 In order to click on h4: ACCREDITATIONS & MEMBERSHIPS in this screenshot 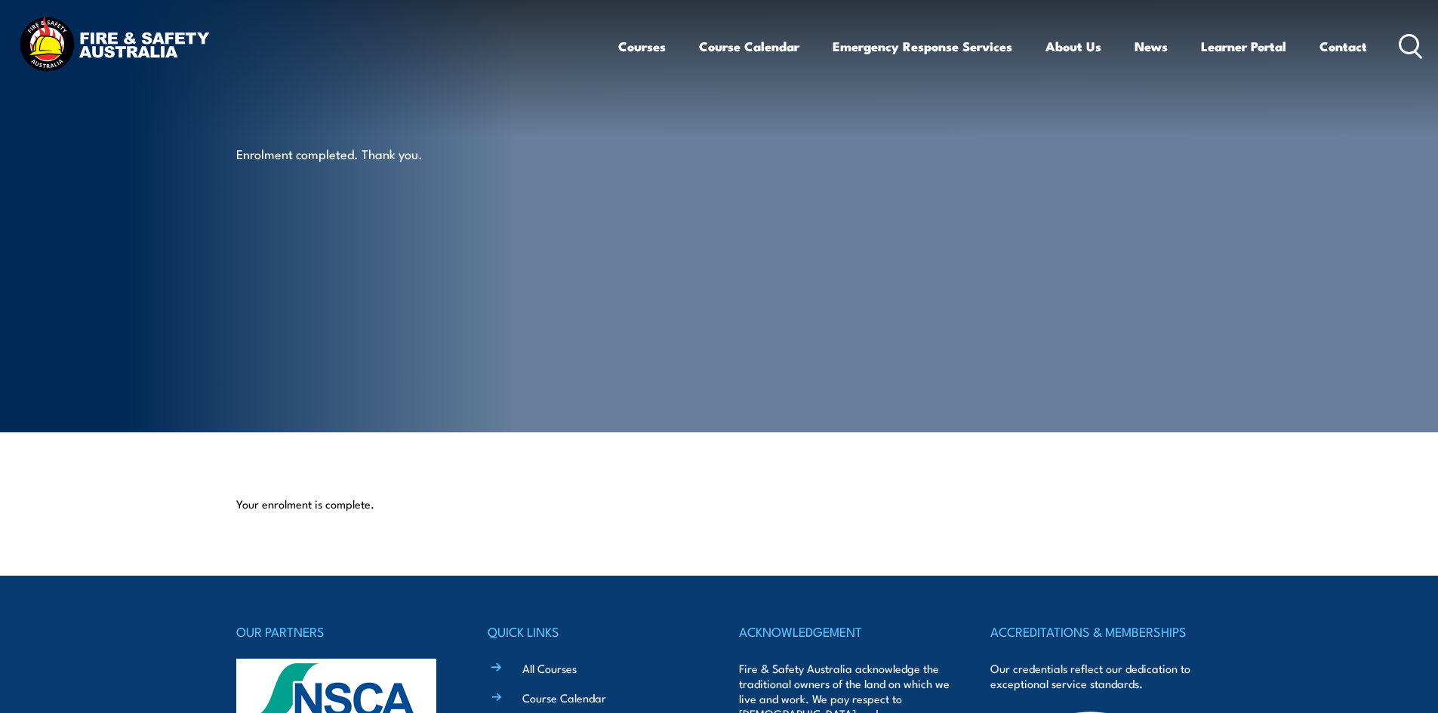, I will do `click(1096, 632)`.